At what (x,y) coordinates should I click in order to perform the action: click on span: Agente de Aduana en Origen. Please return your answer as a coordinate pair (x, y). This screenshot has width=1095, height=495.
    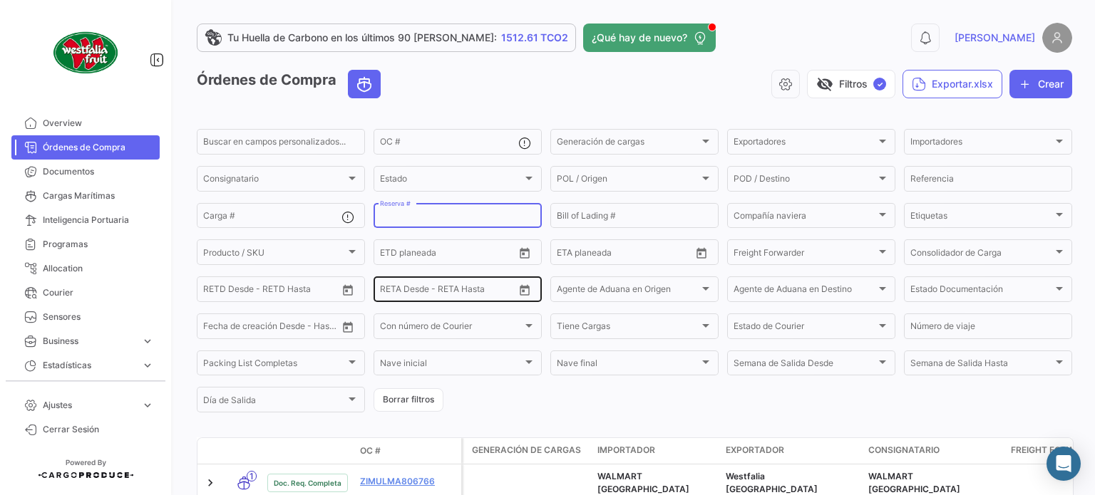
    Looking at the image, I should click on (628, 292).